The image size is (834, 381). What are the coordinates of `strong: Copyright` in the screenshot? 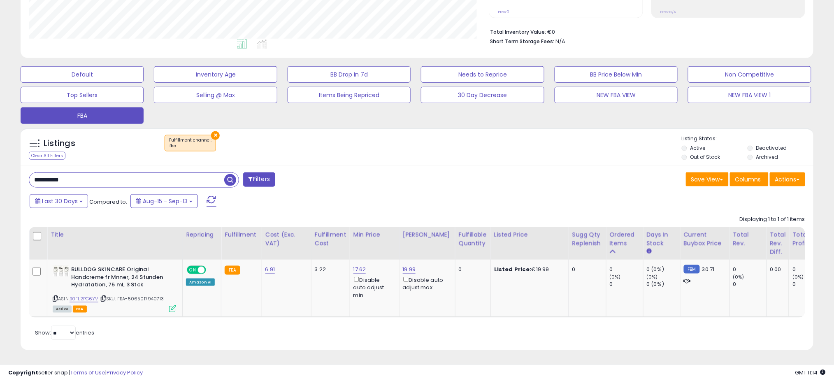 It's located at (23, 372).